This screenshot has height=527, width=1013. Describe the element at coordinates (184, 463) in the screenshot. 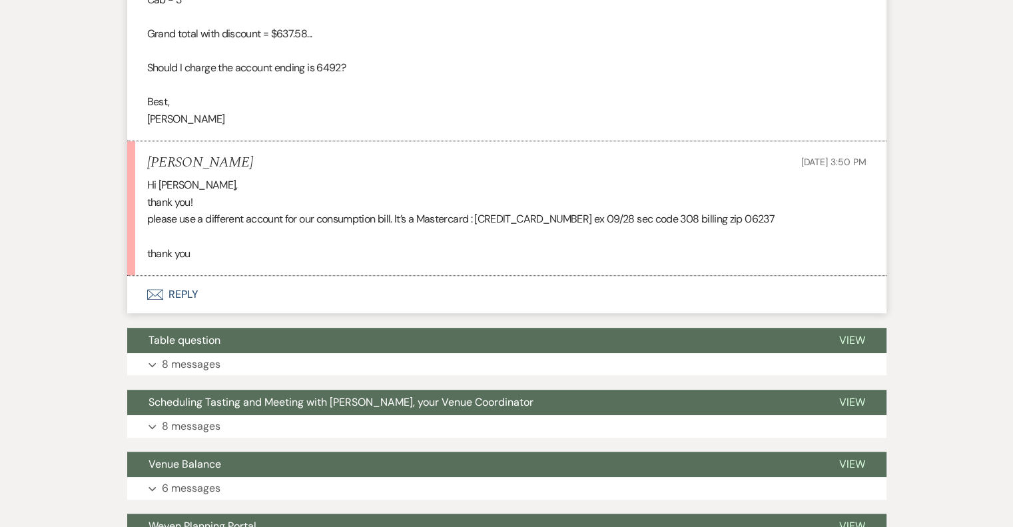

I see `span: Venue Balance` at that location.